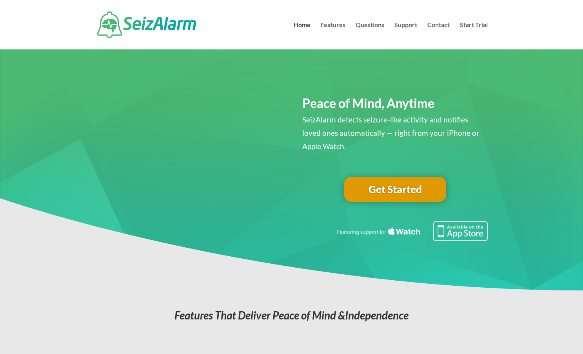 Image resolution: width=583 pixels, height=354 pixels. Describe the element at coordinates (146, 25) in the screenshot. I see `img: SeizAlarm` at that location.